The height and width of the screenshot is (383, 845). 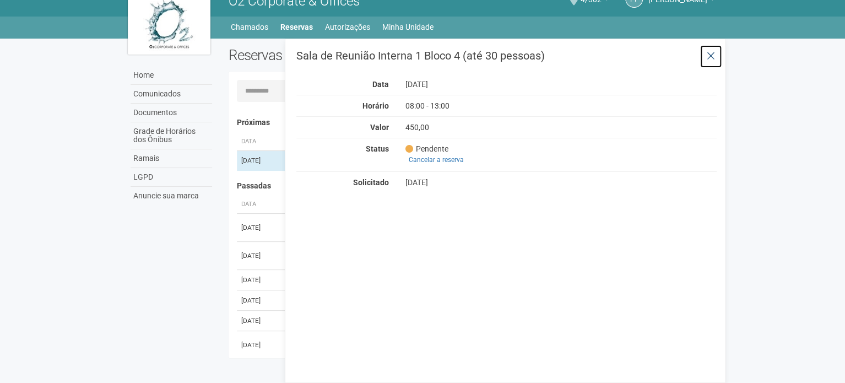 I want to click on a: Cancelar a reserva, so click(x=436, y=160).